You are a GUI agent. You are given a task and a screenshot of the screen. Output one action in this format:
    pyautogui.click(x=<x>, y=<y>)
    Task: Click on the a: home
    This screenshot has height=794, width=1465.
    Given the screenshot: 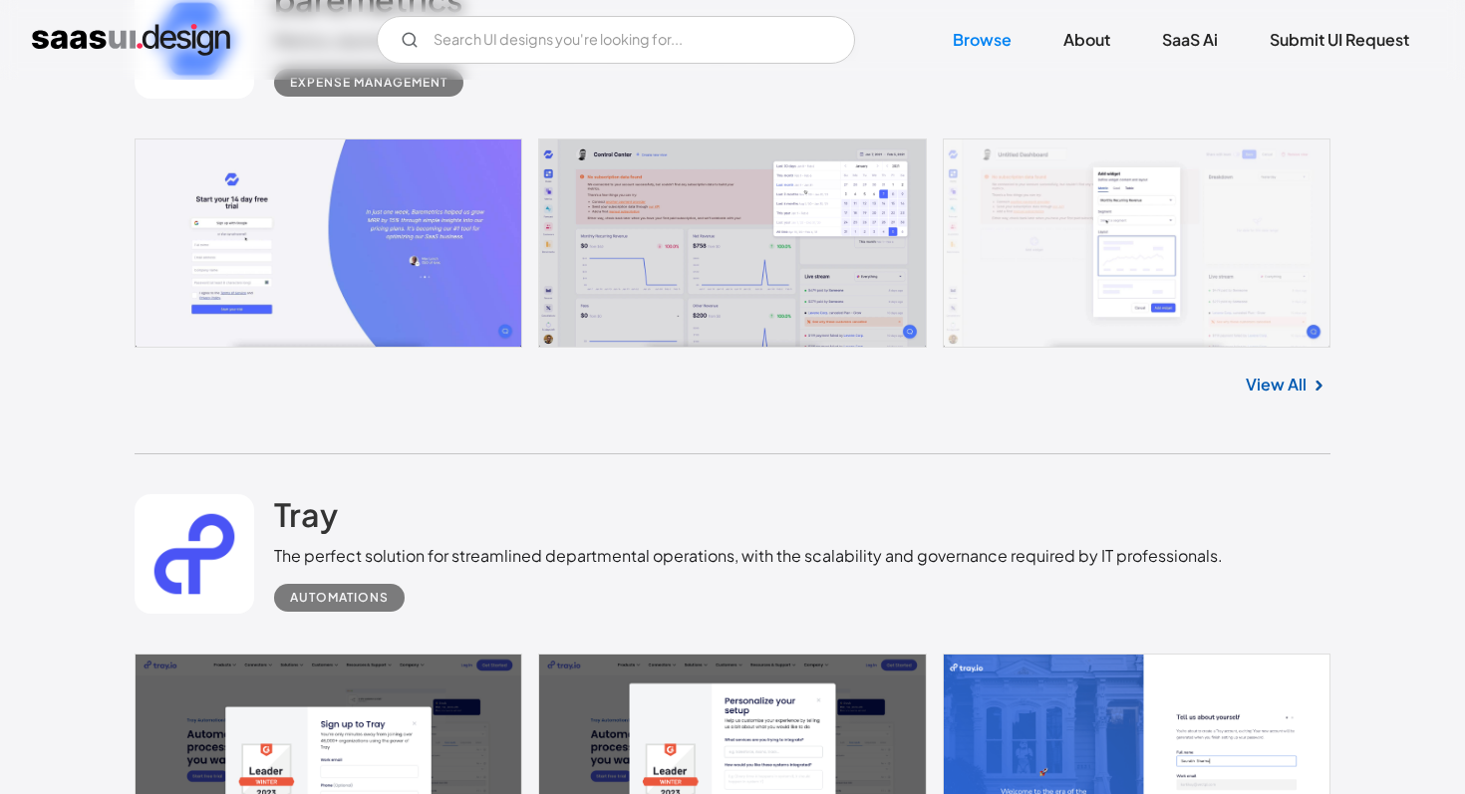 What is the action you would take?
    pyautogui.click(x=131, y=40)
    